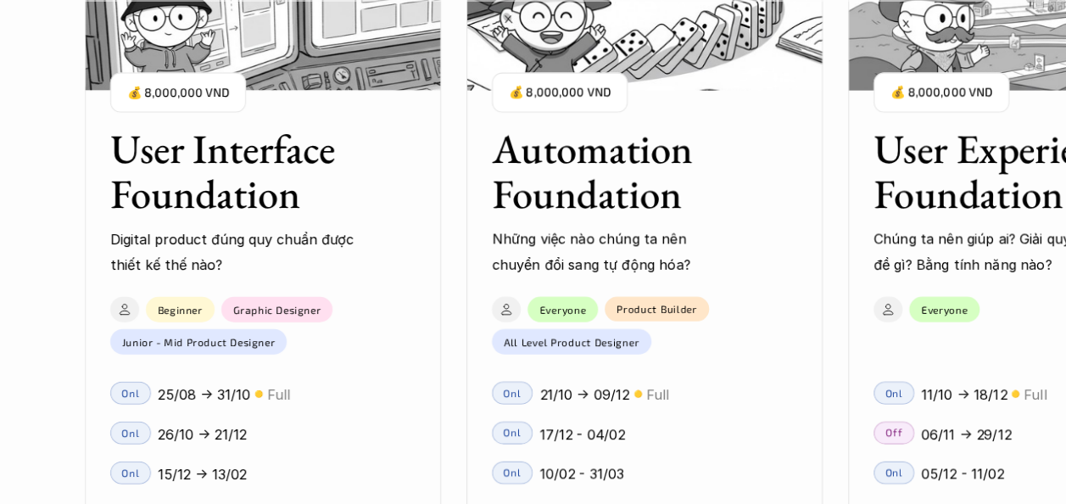  Describe the element at coordinates (582, 433) in the screenshot. I see `p: 17/12 - 04/02` at that location.